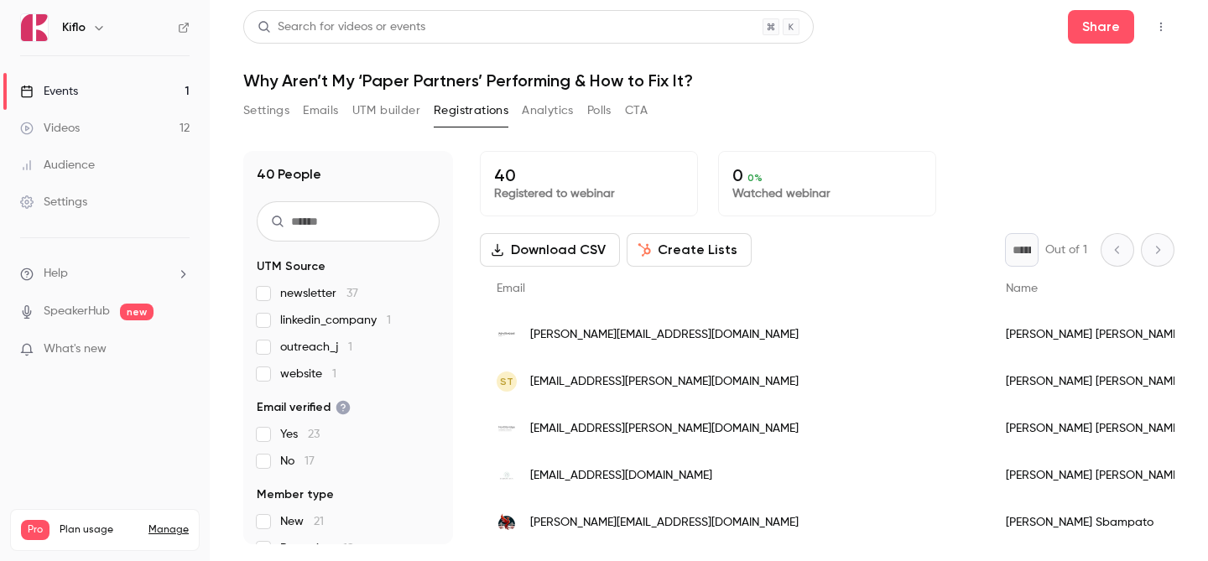  Describe the element at coordinates (304, 408) in the screenshot. I see `span: Email verified` at that location.